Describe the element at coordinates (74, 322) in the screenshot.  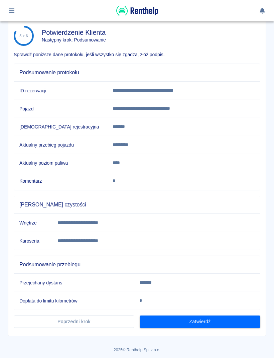
I see `button: Poprzedni krok` at that location.